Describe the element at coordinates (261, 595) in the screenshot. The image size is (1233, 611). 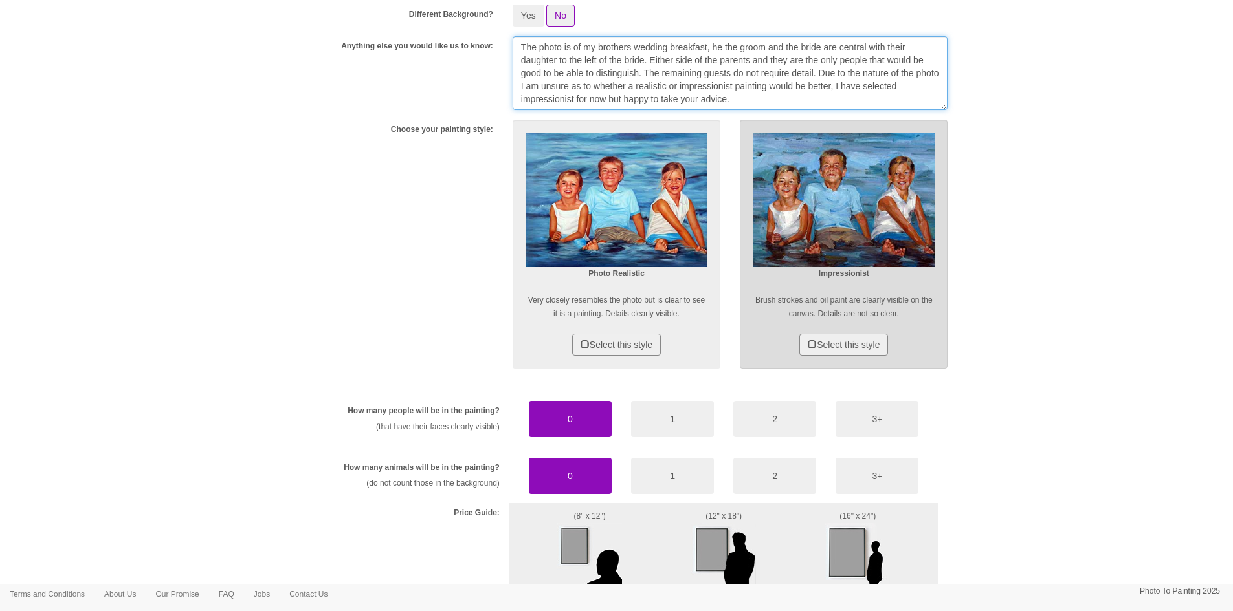
I see `a: Jobs` at that location.